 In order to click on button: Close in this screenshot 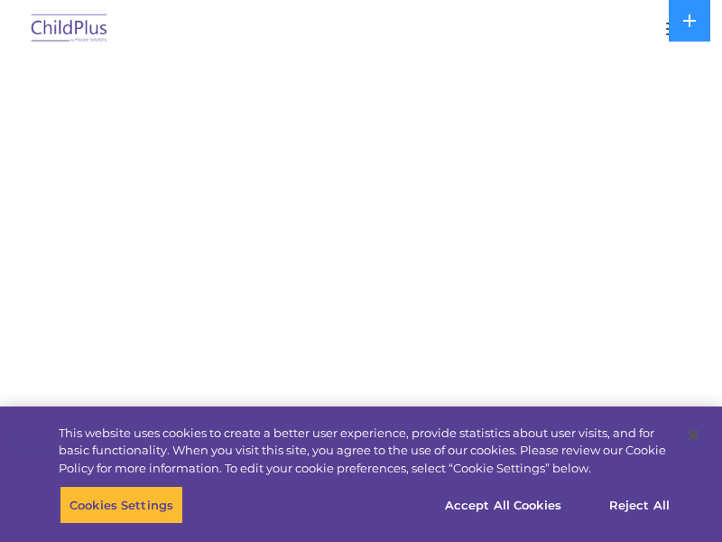, I will do `click(694, 435)`.